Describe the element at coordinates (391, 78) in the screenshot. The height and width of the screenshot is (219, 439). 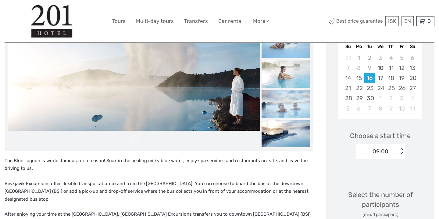
I see `div: Choose Thursday, September 18th, 2025` at that location.